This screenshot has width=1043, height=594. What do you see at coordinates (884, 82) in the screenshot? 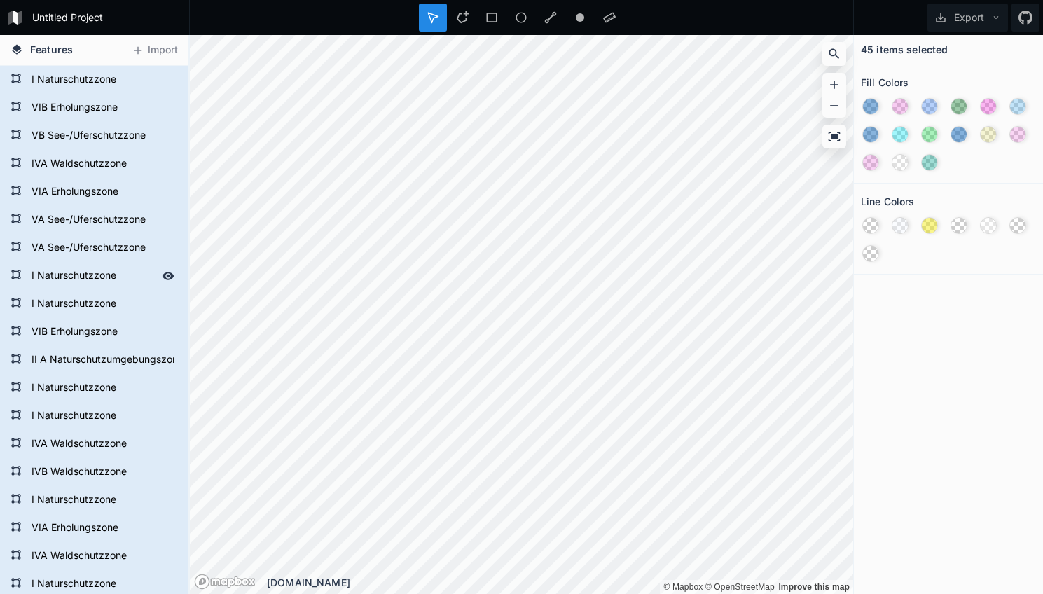
I see `h2: Fill Colors` at bounding box center [884, 82].